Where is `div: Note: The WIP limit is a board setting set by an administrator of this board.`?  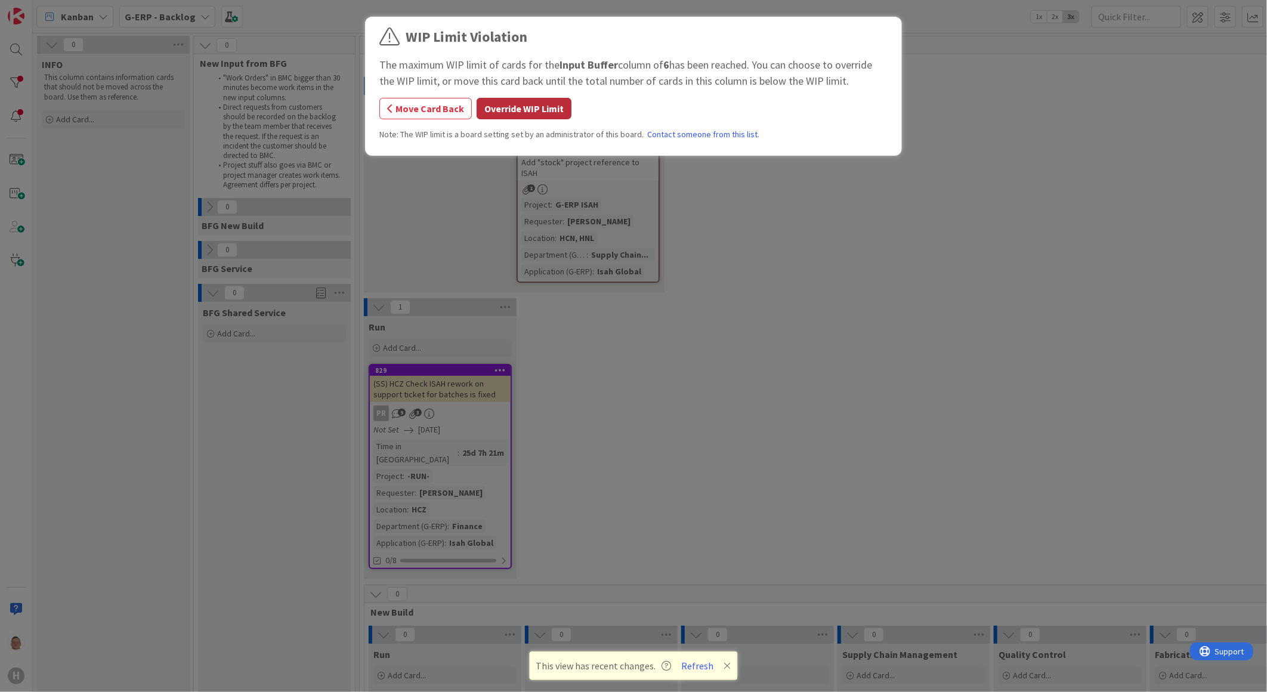
div: Note: The WIP limit is a board setting set by an administrator of this board. is located at coordinates (634, 134).